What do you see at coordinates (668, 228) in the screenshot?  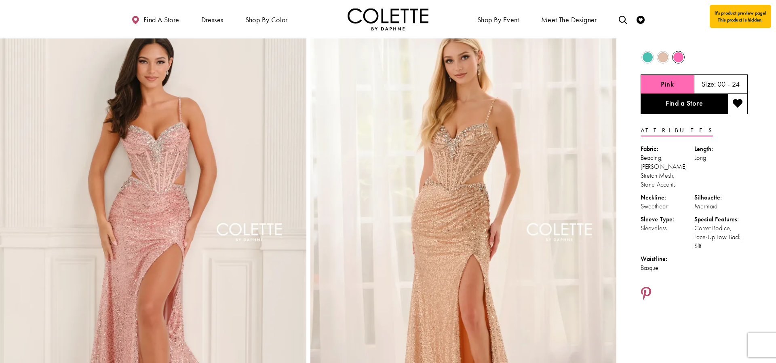 I see `div: Sleeveless` at bounding box center [668, 228].